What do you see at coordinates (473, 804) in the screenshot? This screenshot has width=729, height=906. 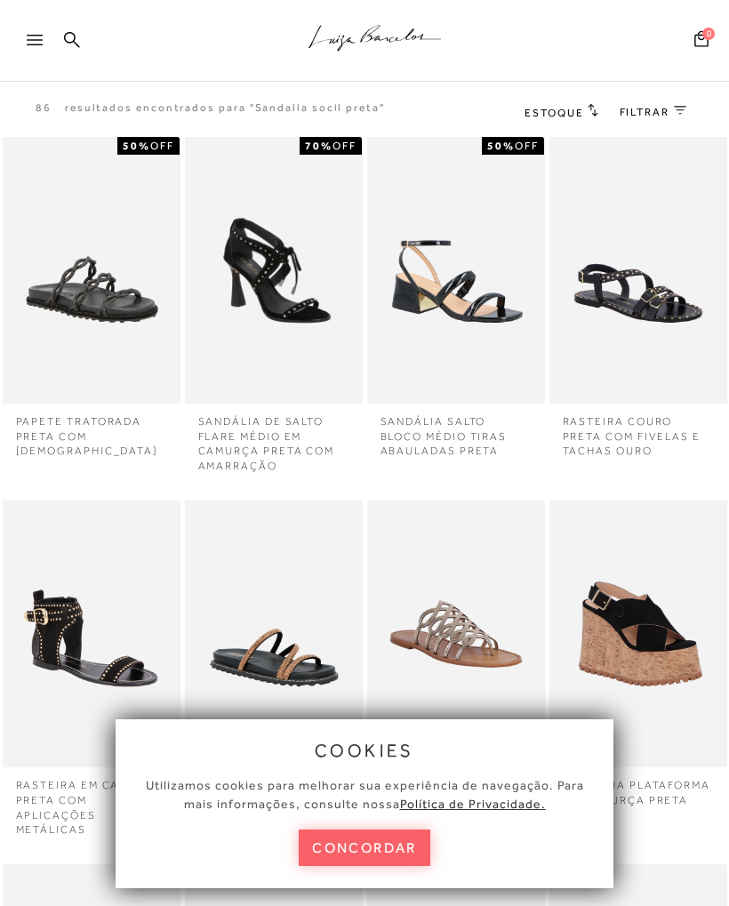 I see `a: Política de Privacidade.` at bounding box center [473, 804].